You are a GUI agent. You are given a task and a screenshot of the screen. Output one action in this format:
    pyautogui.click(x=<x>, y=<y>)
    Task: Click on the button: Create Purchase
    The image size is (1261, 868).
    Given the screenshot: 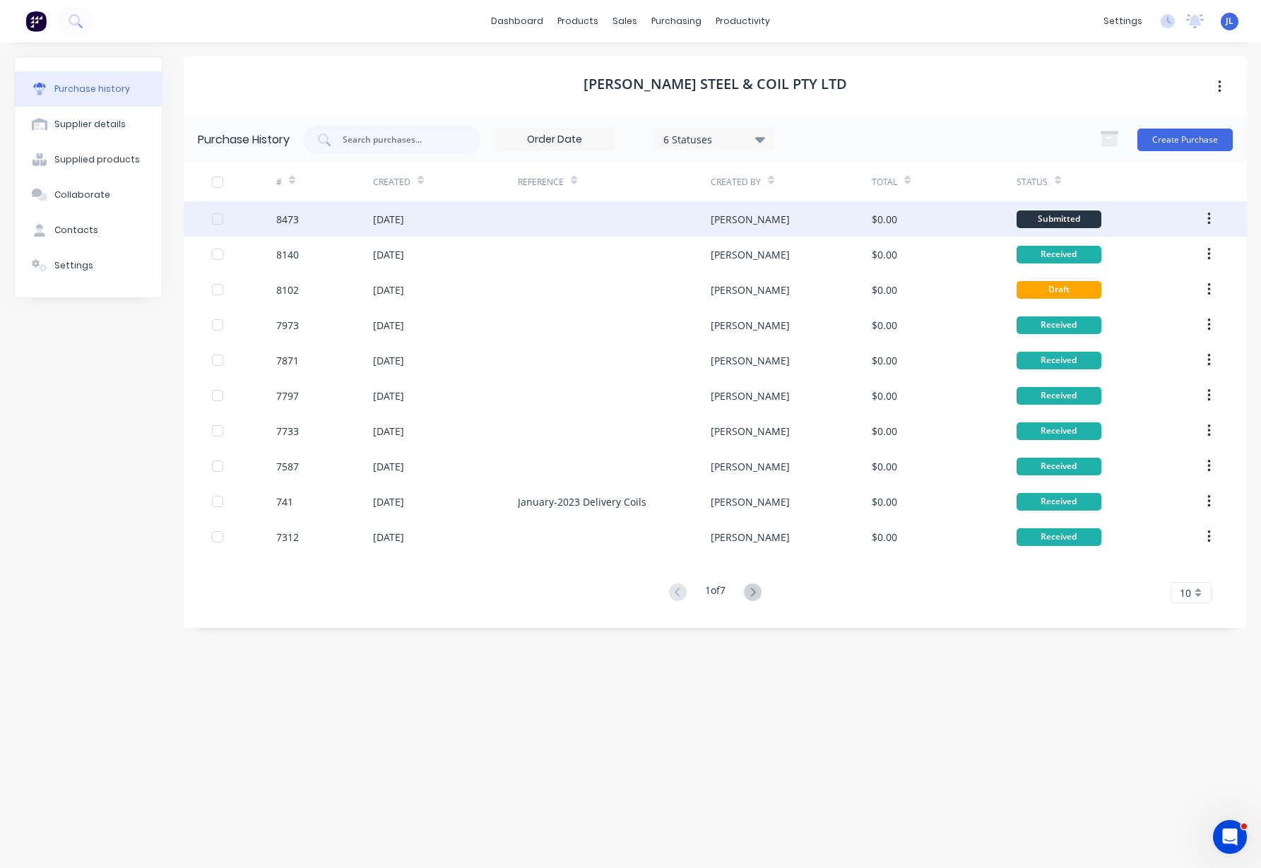 What is the action you would take?
    pyautogui.click(x=1185, y=140)
    